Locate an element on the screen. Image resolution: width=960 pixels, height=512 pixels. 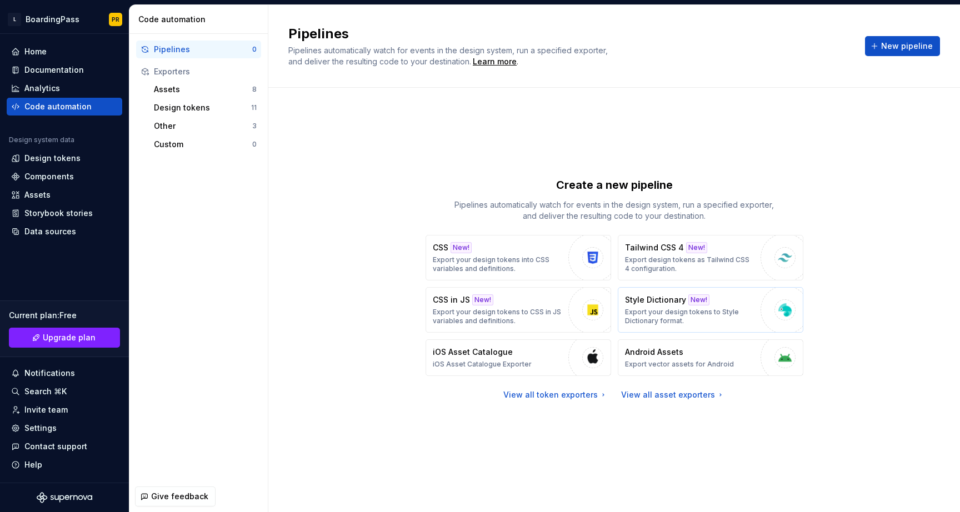
a: Supernova Logo is located at coordinates (64, 498).